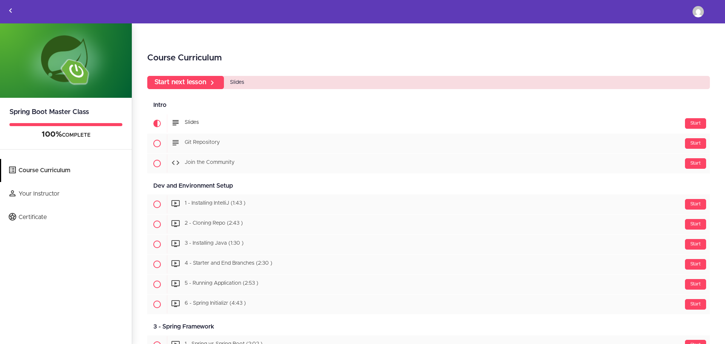 Image resolution: width=725 pixels, height=344 pixels. What do you see at coordinates (429, 244) in the screenshot?
I see `a: Start 3 - Installing Java (1:30 )` at bounding box center [429, 244].